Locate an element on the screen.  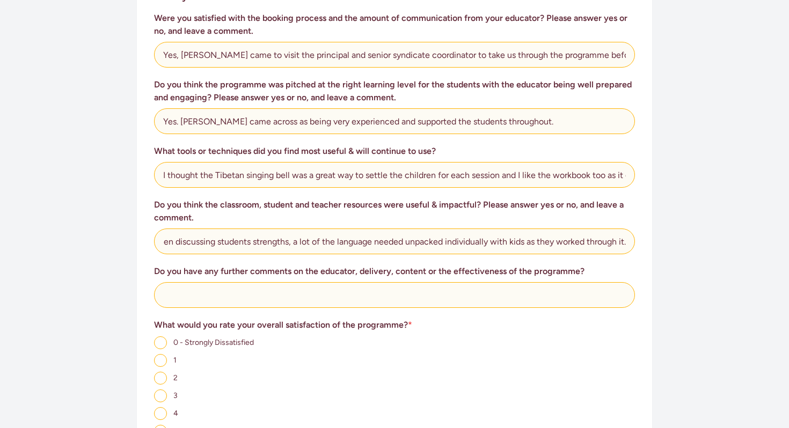
input: 3 is located at coordinates (161, 396).